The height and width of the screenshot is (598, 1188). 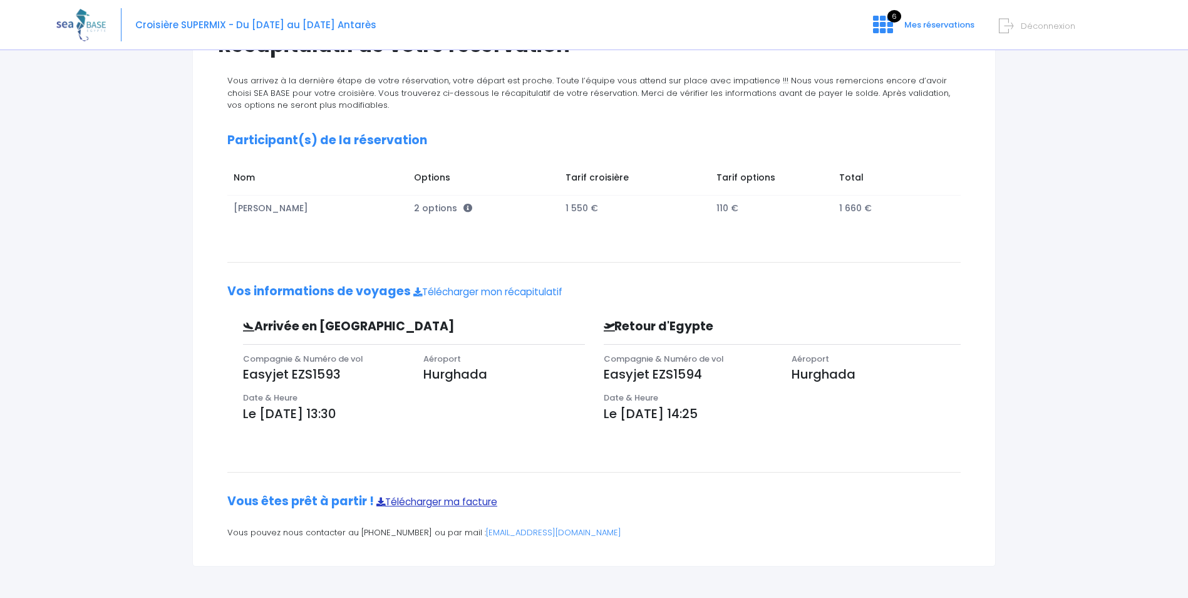 What do you see at coordinates (484, 180) in the screenshot?
I see `td: Options` at bounding box center [484, 180].